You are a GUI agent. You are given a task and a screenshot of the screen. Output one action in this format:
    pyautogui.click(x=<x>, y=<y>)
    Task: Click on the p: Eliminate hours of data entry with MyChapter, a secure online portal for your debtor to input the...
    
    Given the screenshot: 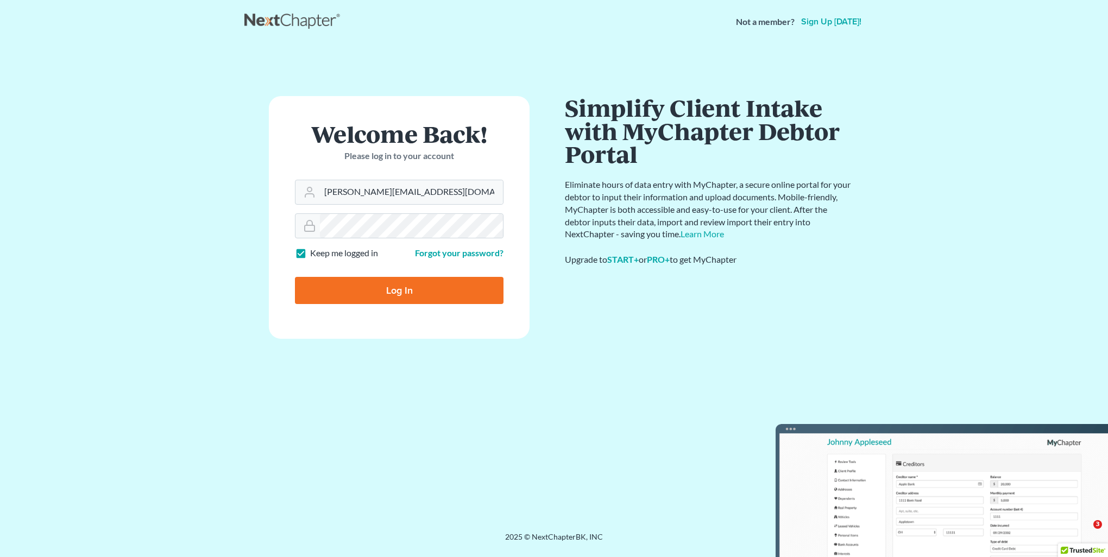 What is the action you would take?
    pyautogui.click(x=709, y=210)
    